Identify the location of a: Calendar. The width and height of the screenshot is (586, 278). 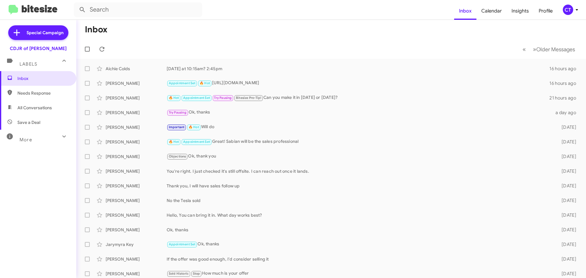
(491, 11).